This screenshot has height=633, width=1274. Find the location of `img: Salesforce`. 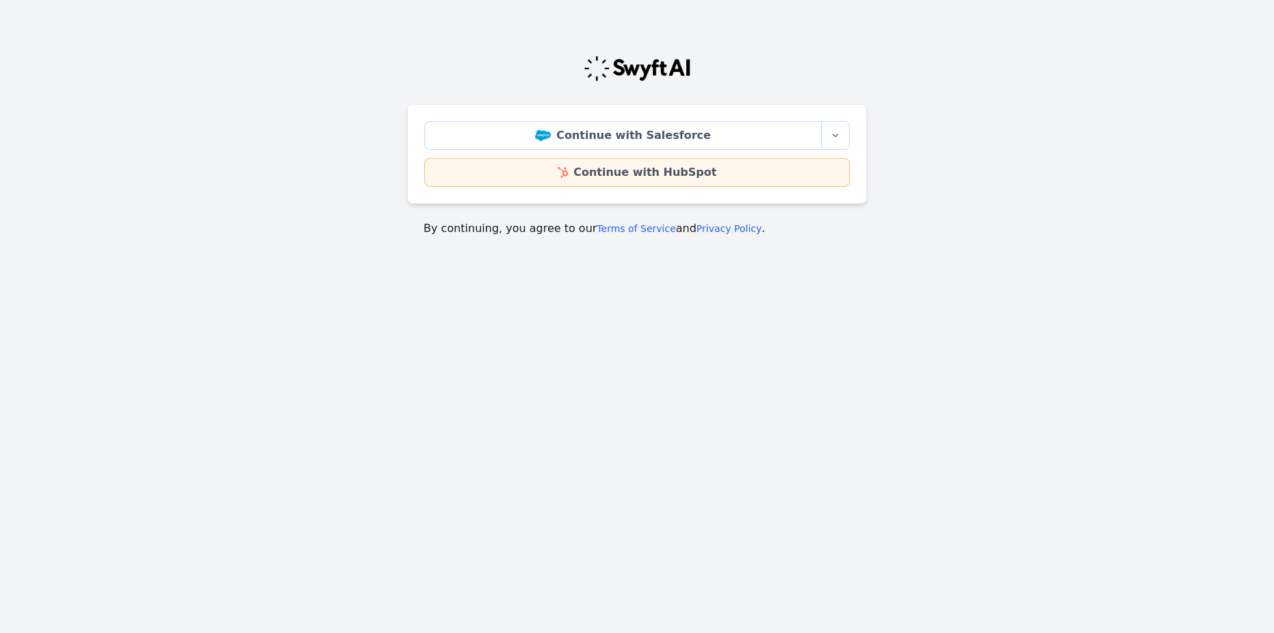

img: Salesforce is located at coordinates (542, 135).